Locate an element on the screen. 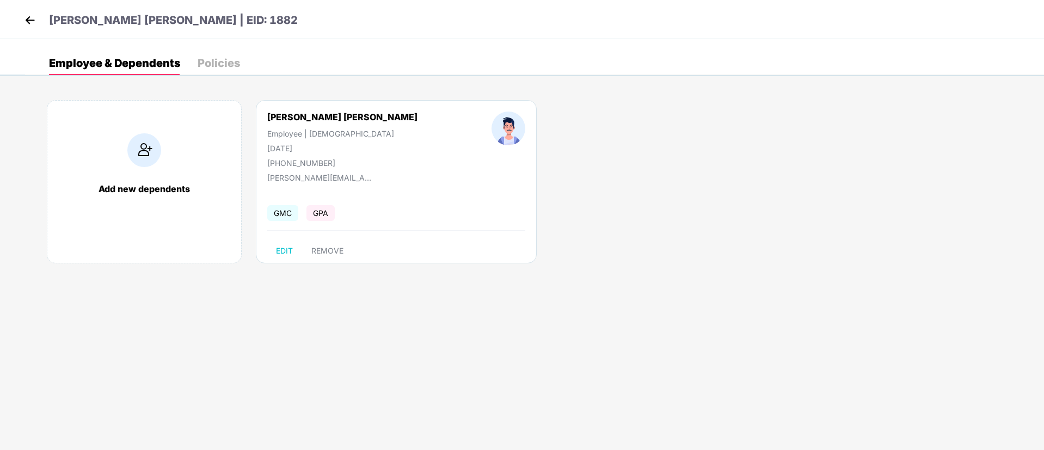 The width and height of the screenshot is (1044, 450). div: Policies is located at coordinates (219, 63).